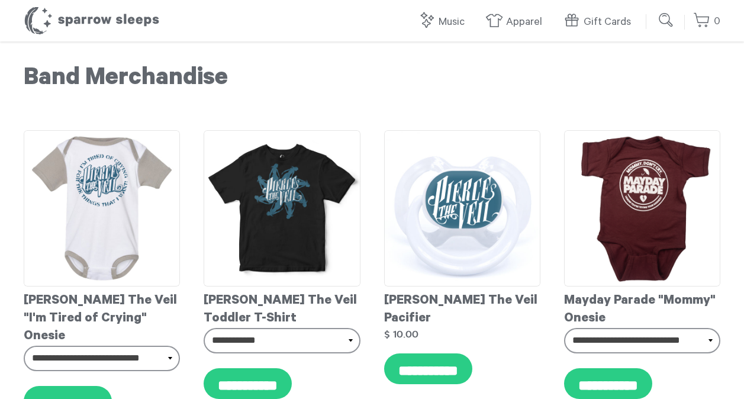 This screenshot has width=744, height=399. What do you see at coordinates (102, 208) in the screenshot?
I see `img: PierceTheVeild-Onesie-I_mtiredofCrying_grande.jpg` at bounding box center [102, 208].